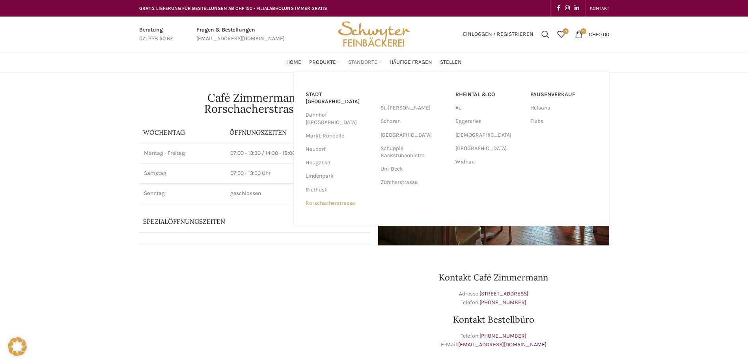 This screenshot has height=364, width=748. I want to click on div: Main navigation, so click(374, 62).